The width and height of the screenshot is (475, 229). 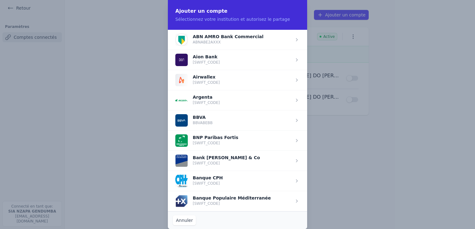 What do you see at coordinates (219, 40) in the screenshot?
I see `button: ABN AMRO Bank Commercial ABNABE2AXXX` at bounding box center [219, 40].